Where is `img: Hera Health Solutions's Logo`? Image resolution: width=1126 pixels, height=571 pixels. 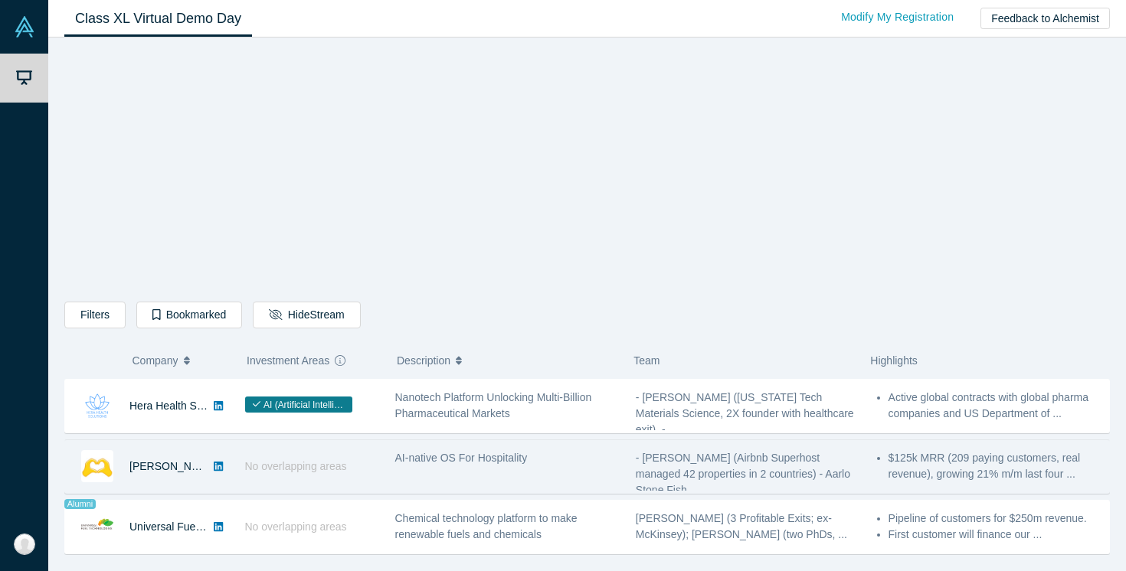 img: Hera Health Solutions's Logo is located at coordinates (97, 406).